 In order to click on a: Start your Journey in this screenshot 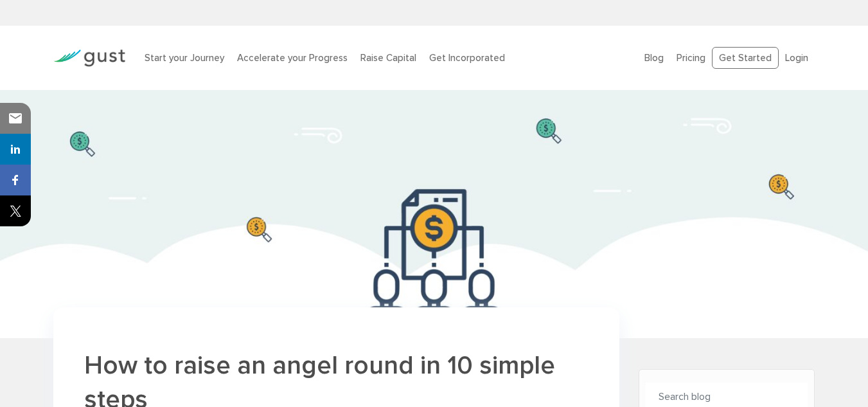, I will do `click(184, 58)`.